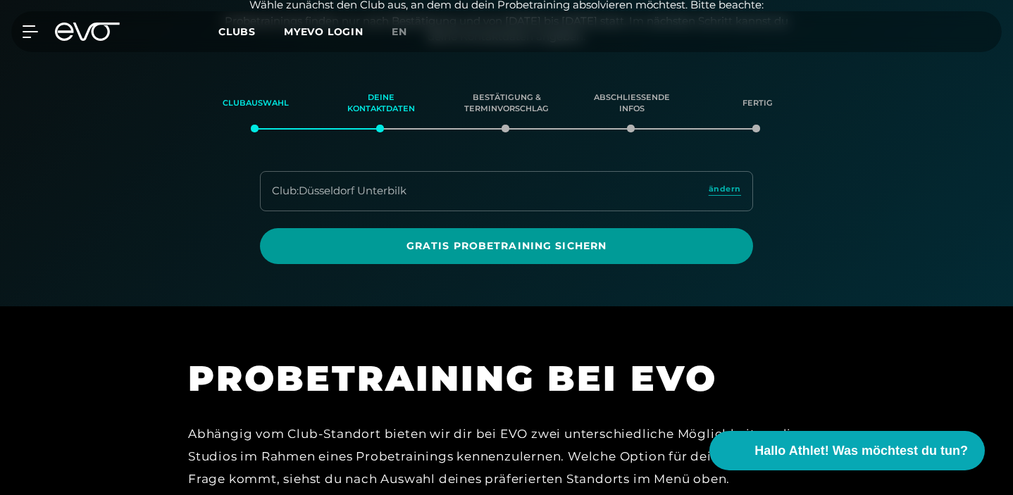 The width and height of the screenshot is (1013, 495). What do you see at coordinates (725, 189) in the screenshot?
I see `span: ändern` at bounding box center [725, 189].